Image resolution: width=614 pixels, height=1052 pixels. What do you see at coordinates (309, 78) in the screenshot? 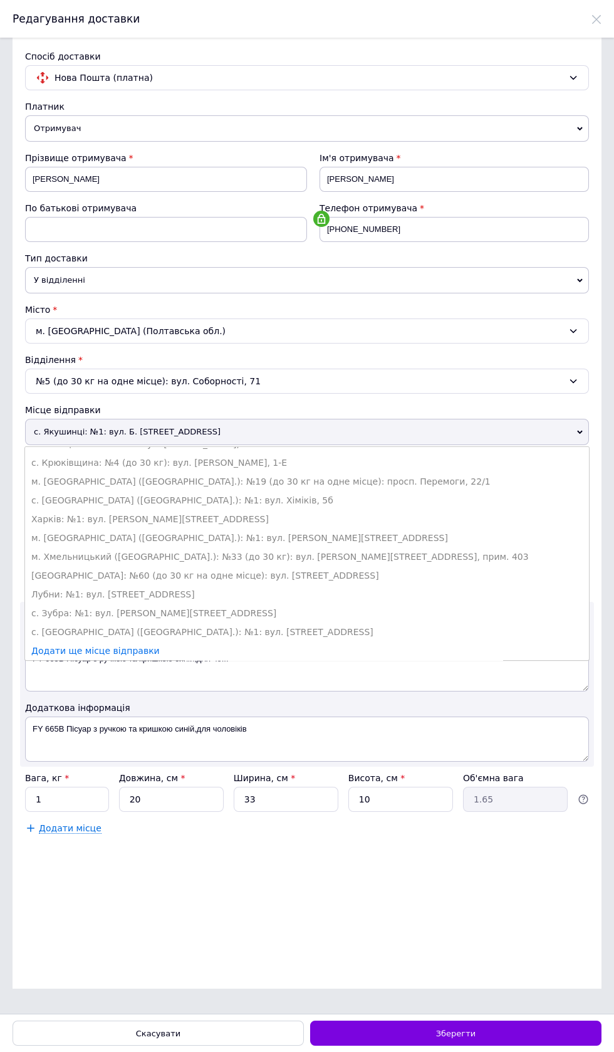
I see `span: Нова Пошта (платна)` at bounding box center [309, 78].